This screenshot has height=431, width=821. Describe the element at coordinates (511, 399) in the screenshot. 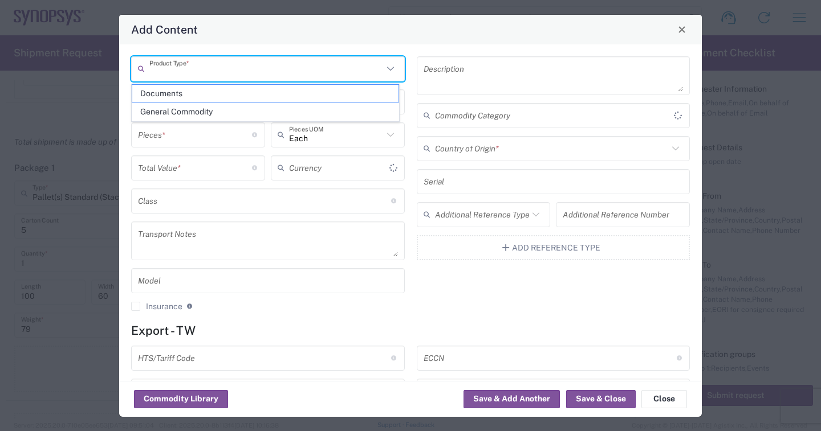

I see `button: Save & Add Another` at that location.